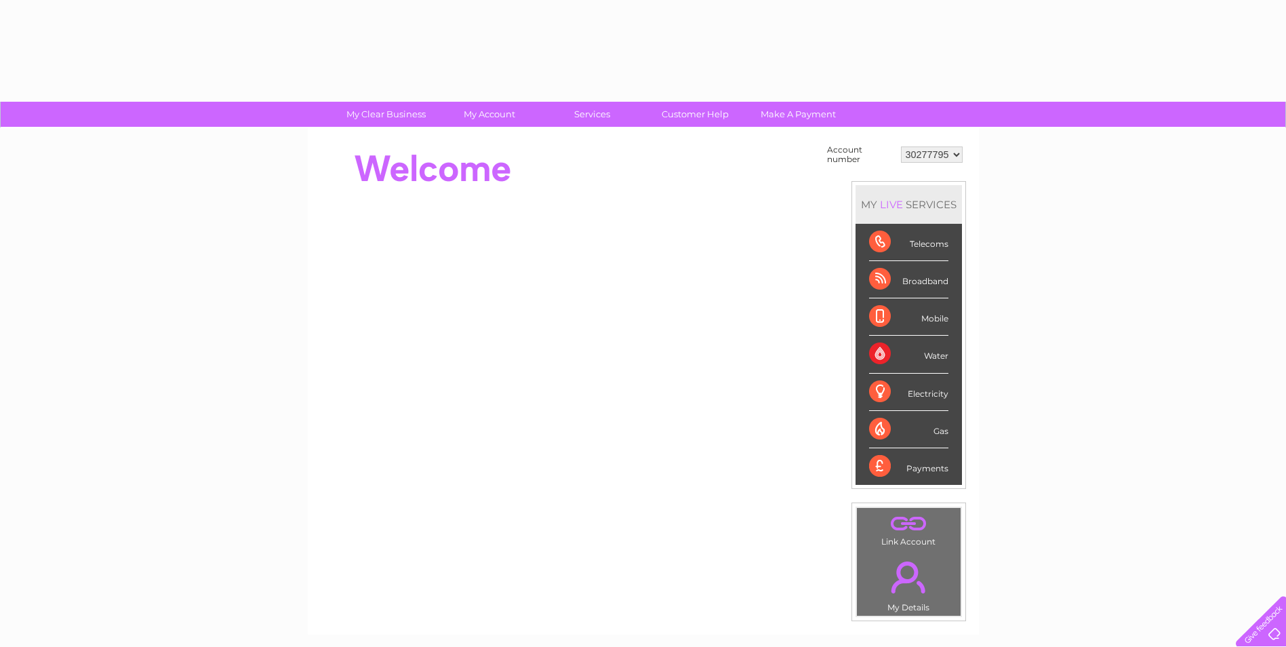 The image size is (1286, 647). What do you see at coordinates (908, 279) in the screenshot?
I see `div: Broadband` at bounding box center [908, 279].